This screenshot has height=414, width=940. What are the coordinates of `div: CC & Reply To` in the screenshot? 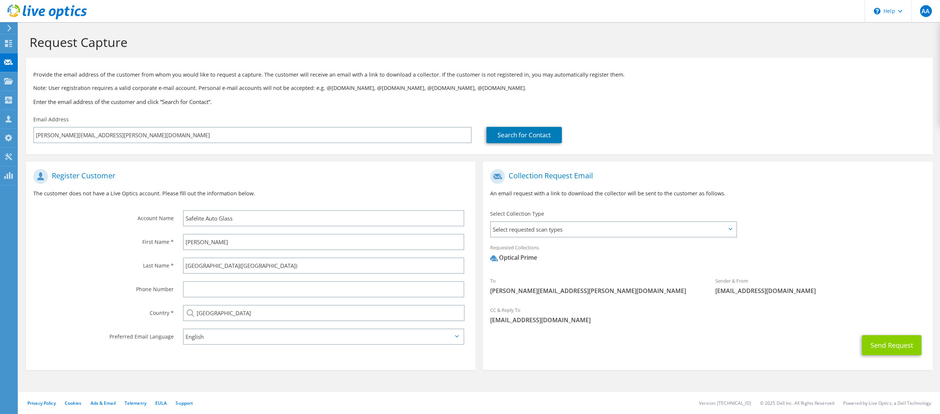 It's located at (707, 315).